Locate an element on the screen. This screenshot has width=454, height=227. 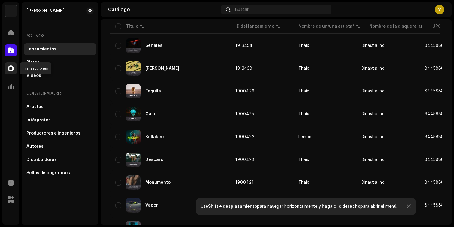
div: Señales is located at coordinates (154, 46).